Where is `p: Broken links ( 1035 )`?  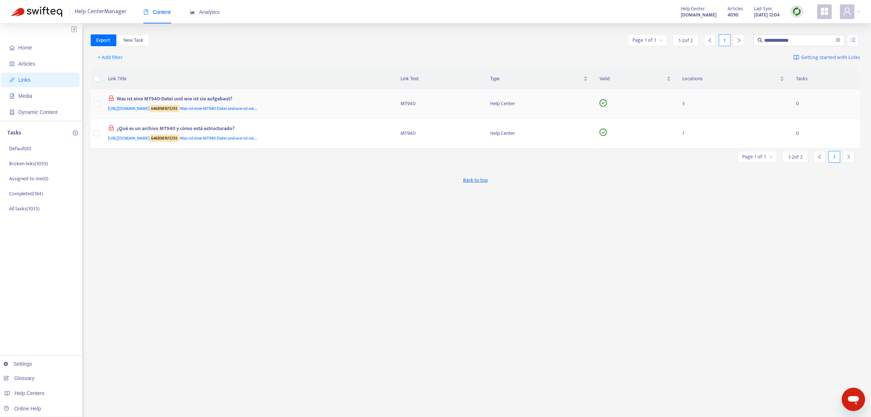
p: Broken links ( 1035 ) is located at coordinates (29, 163).